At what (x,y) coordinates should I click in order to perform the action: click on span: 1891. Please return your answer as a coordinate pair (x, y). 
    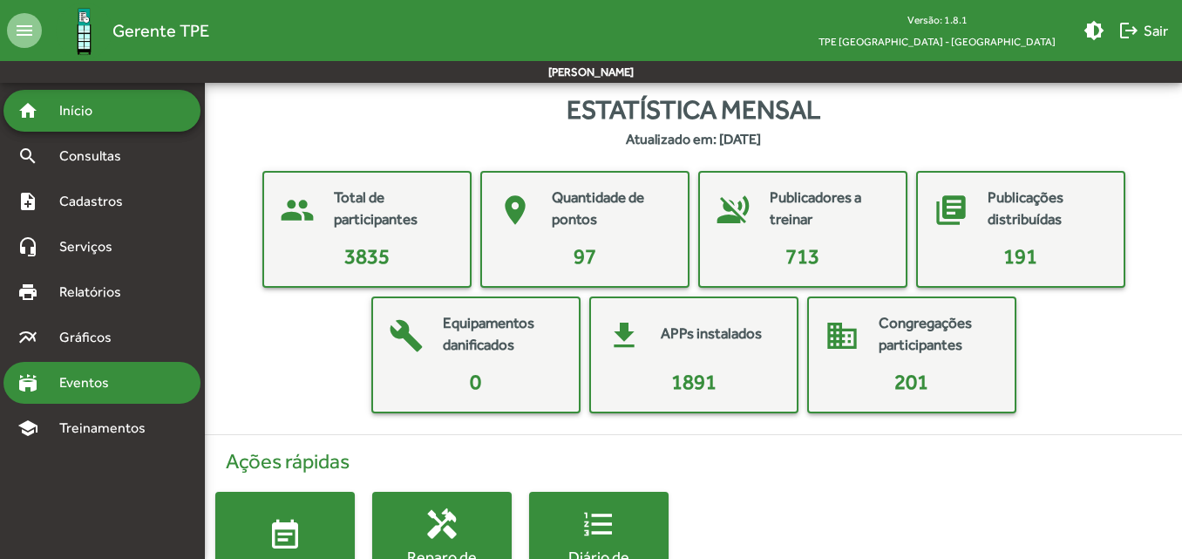
    Looking at the image, I should click on (694, 381).